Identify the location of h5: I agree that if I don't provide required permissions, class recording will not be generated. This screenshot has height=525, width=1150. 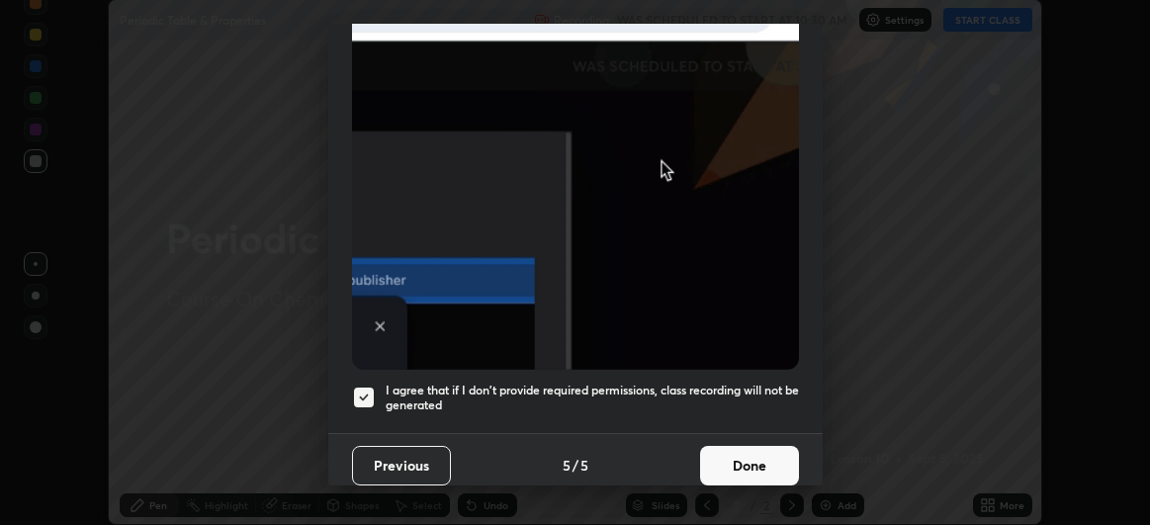
(592, 398).